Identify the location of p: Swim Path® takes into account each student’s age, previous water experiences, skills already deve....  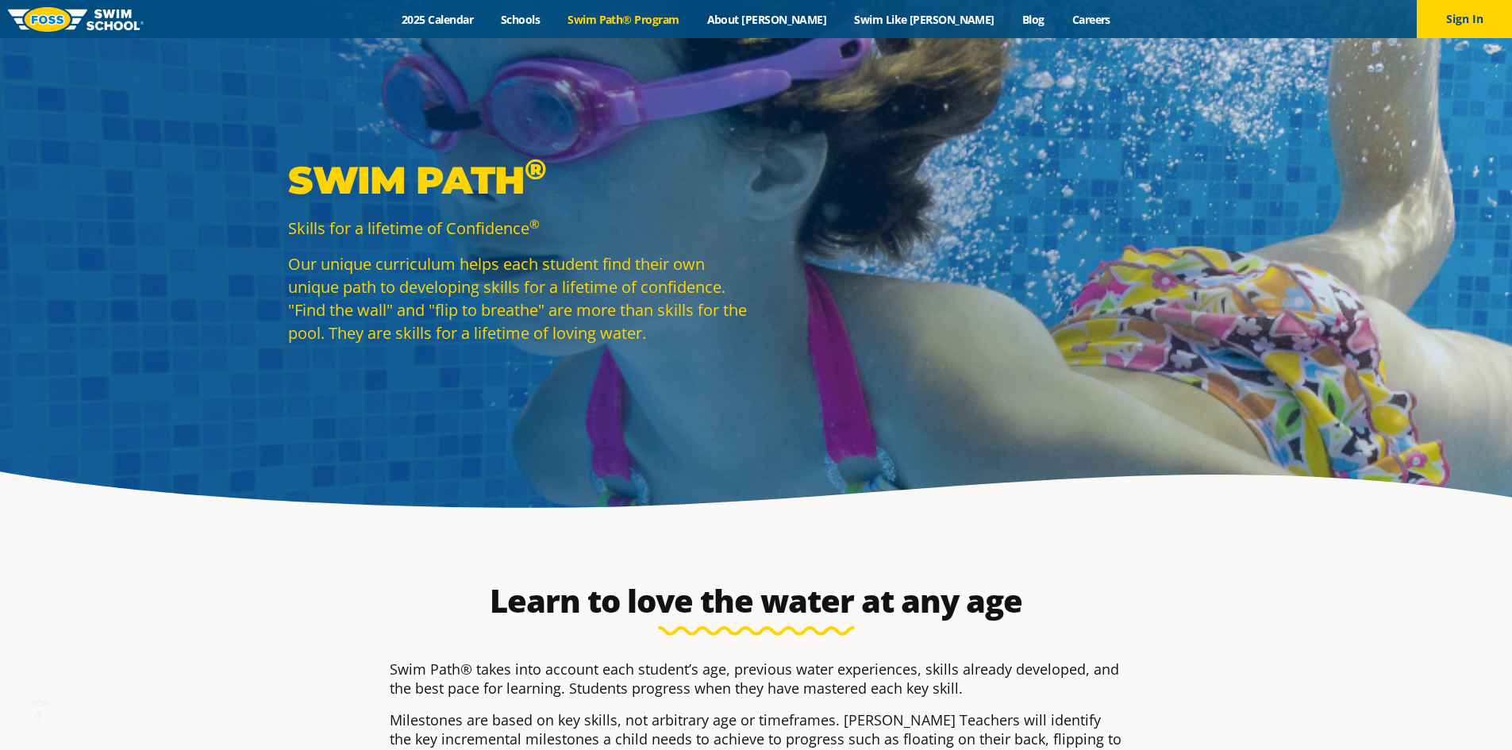
(757, 679).